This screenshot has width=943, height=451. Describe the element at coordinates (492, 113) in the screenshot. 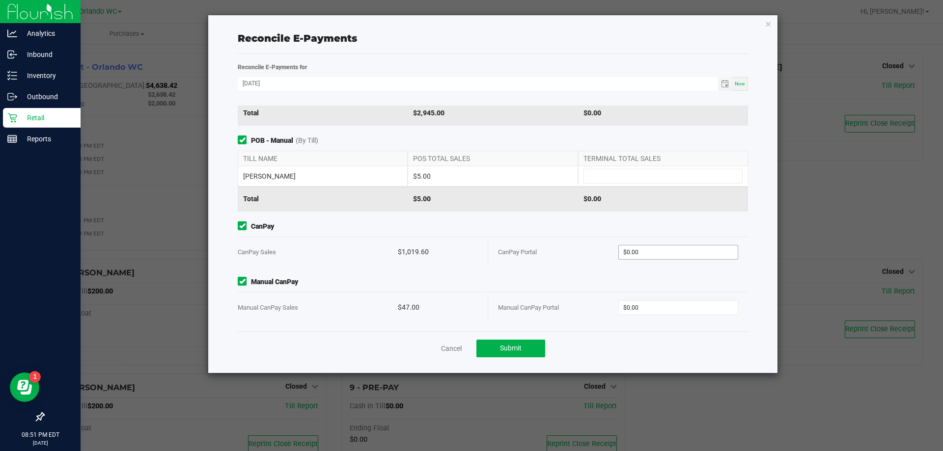

I see `div: $2,945.00` at that location.